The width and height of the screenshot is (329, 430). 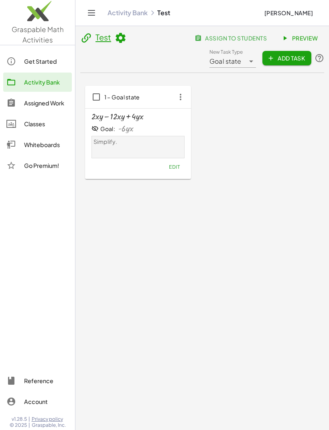 What do you see at coordinates (300, 38) in the screenshot?
I see `a: Preview` at bounding box center [300, 38].